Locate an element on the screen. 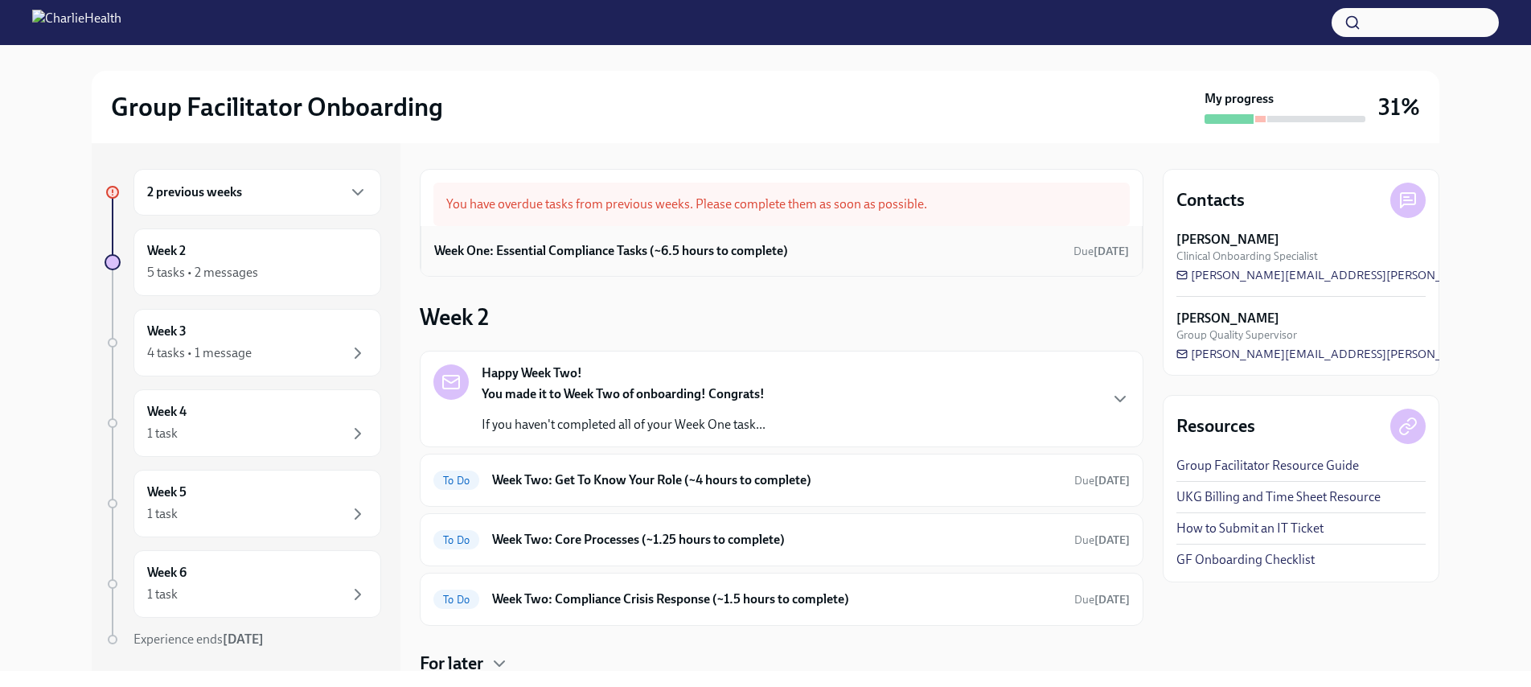 Image resolution: width=1531 pixels, height=687 pixels. h6: Week Two: Core Processes (~1.25 hours to complete) is located at coordinates (777, 540).